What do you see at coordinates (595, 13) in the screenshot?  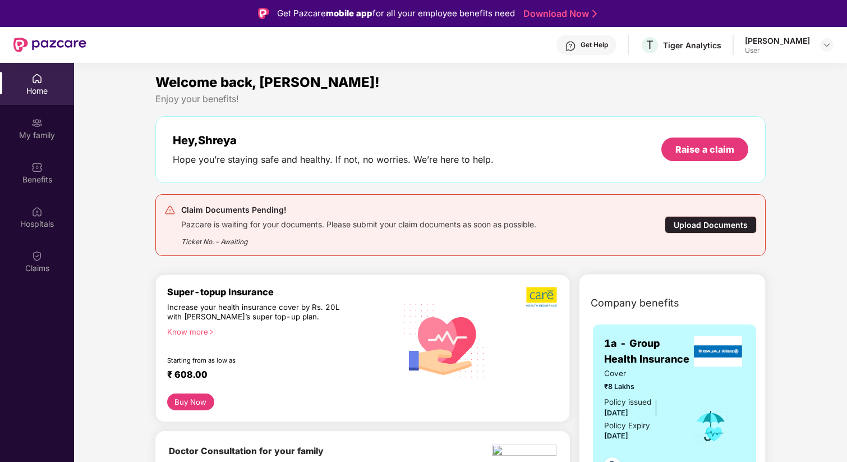 I see `img: Stroke` at bounding box center [595, 13].